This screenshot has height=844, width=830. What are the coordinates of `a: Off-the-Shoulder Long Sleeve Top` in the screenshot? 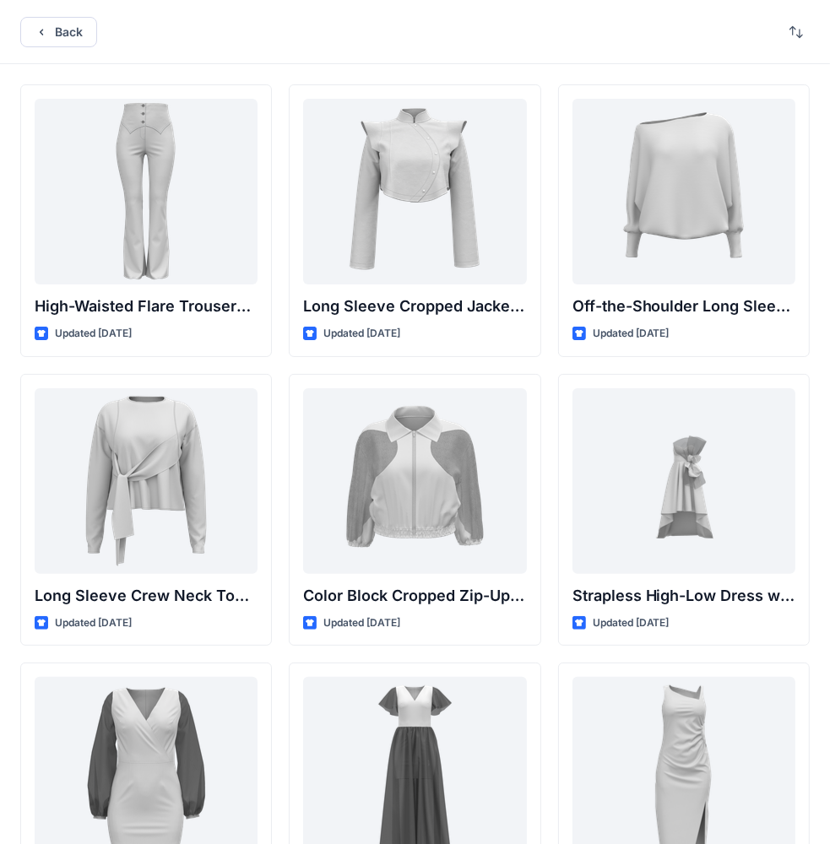 It's located at (684, 192).